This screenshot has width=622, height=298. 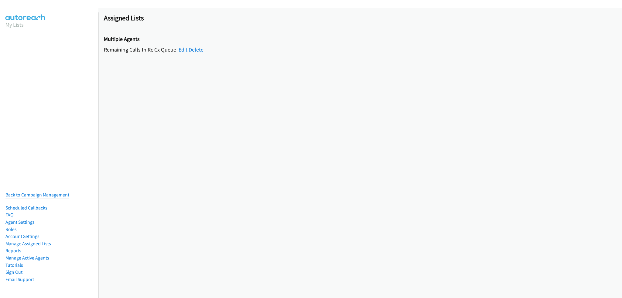 What do you see at coordinates (27, 258) in the screenshot?
I see `a: Manage Active Agents` at bounding box center [27, 258].